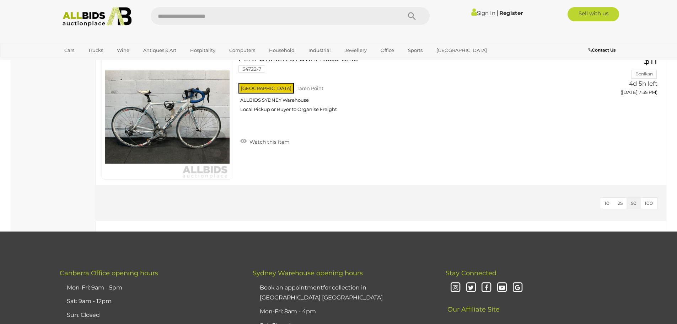 The width and height of the screenshot is (677, 324). What do you see at coordinates (511, 13) in the screenshot?
I see `a: Register` at bounding box center [511, 13].